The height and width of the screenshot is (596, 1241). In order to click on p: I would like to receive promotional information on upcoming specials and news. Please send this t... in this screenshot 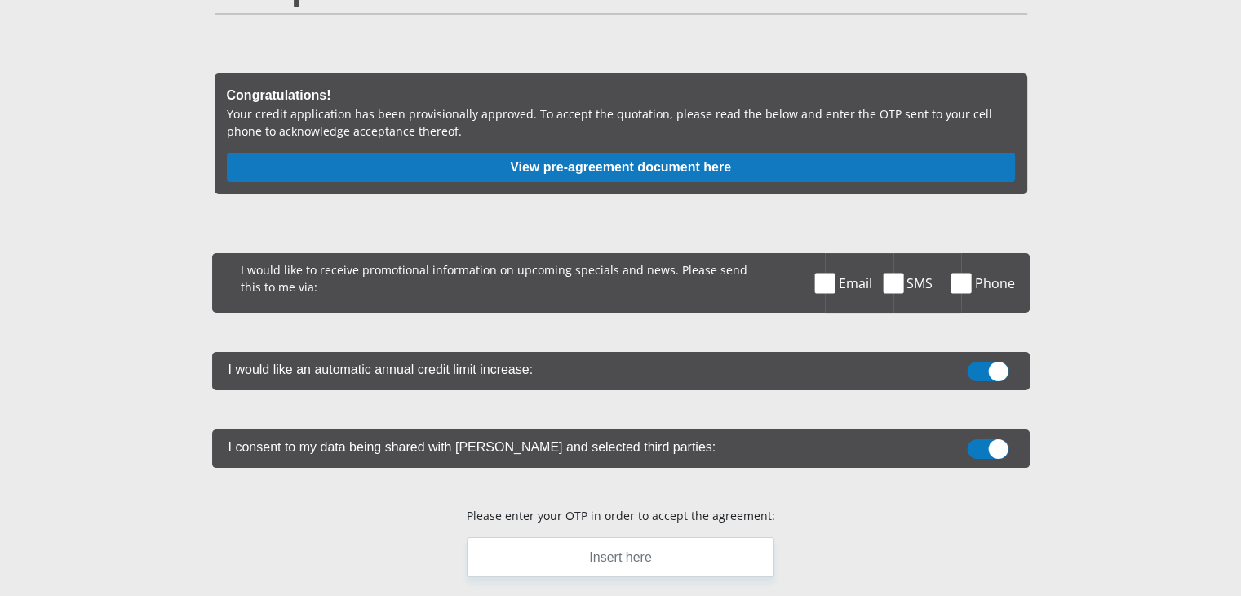, I will do `click(495, 276)`.